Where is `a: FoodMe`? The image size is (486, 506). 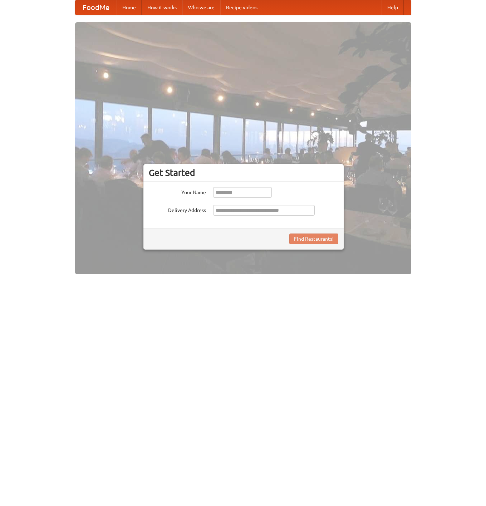
a: FoodMe is located at coordinates (96, 8).